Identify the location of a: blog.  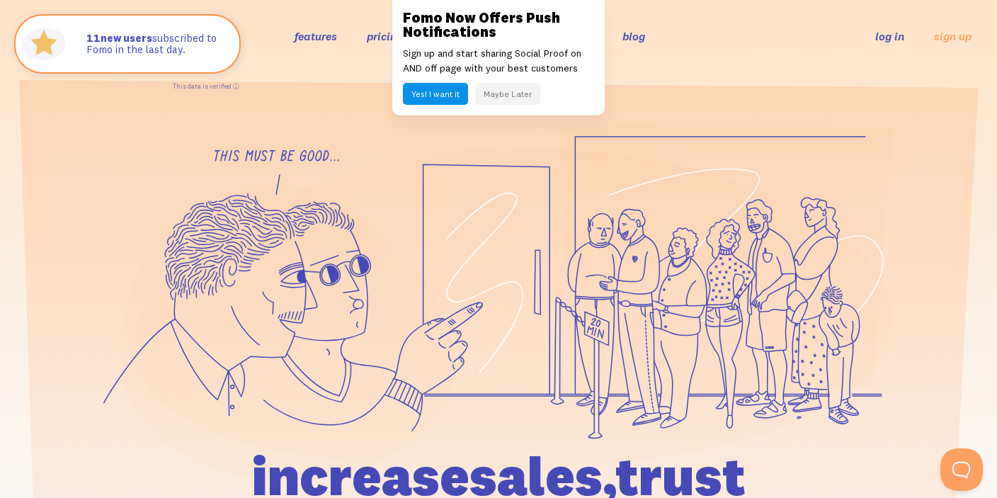
(634, 36).